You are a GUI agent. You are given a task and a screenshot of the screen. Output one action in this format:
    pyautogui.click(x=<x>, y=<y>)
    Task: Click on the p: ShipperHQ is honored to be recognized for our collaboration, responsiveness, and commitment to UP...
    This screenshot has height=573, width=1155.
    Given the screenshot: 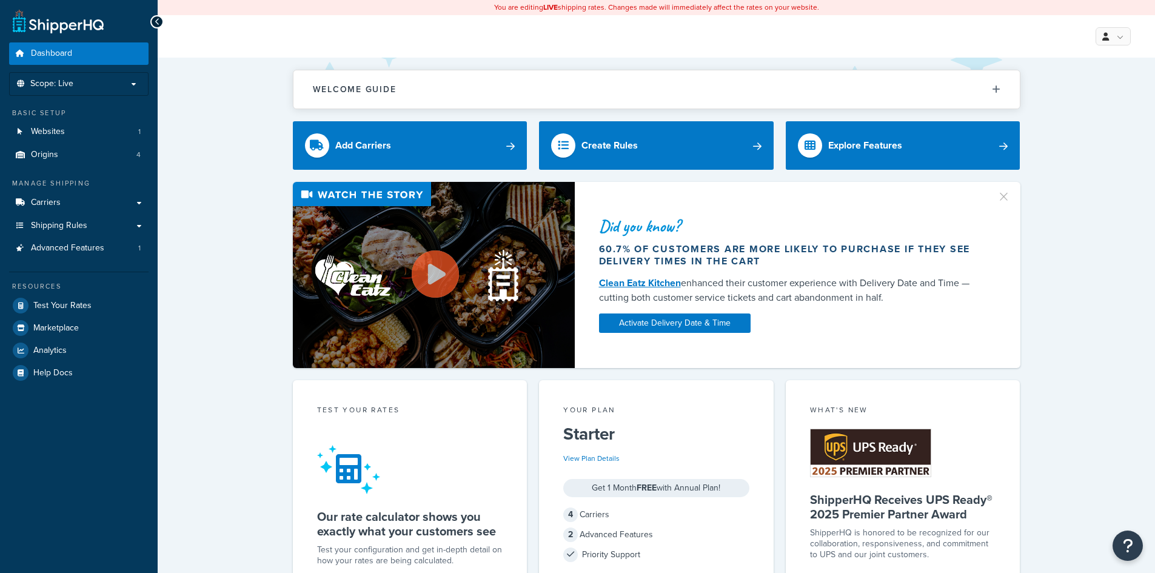 What is the action you would take?
    pyautogui.click(x=903, y=544)
    